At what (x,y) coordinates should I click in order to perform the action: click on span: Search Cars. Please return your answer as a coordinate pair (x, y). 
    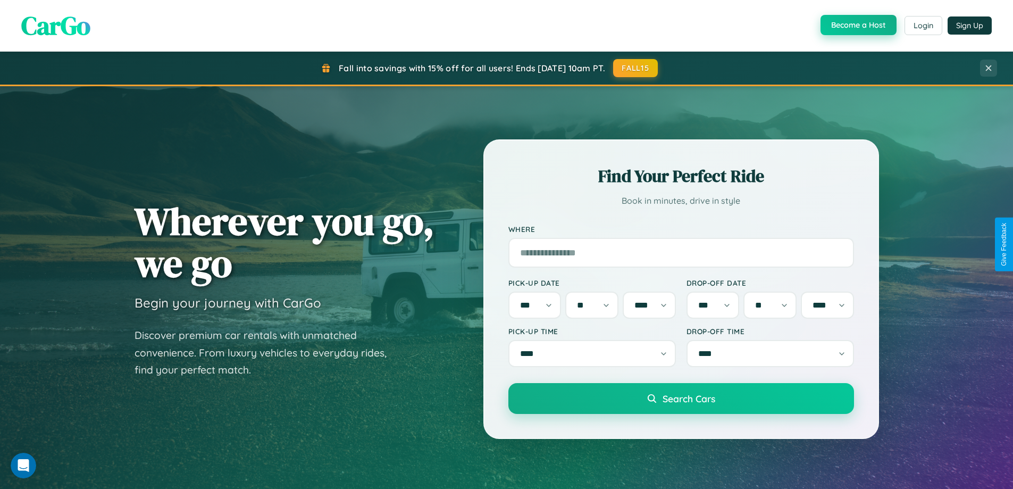
    Looking at the image, I should click on (688, 398).